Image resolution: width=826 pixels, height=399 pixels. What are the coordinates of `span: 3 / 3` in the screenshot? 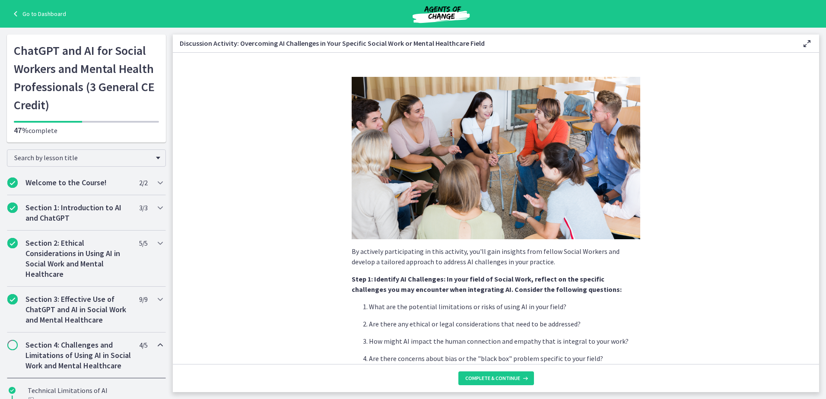 It's located at (143, 208).